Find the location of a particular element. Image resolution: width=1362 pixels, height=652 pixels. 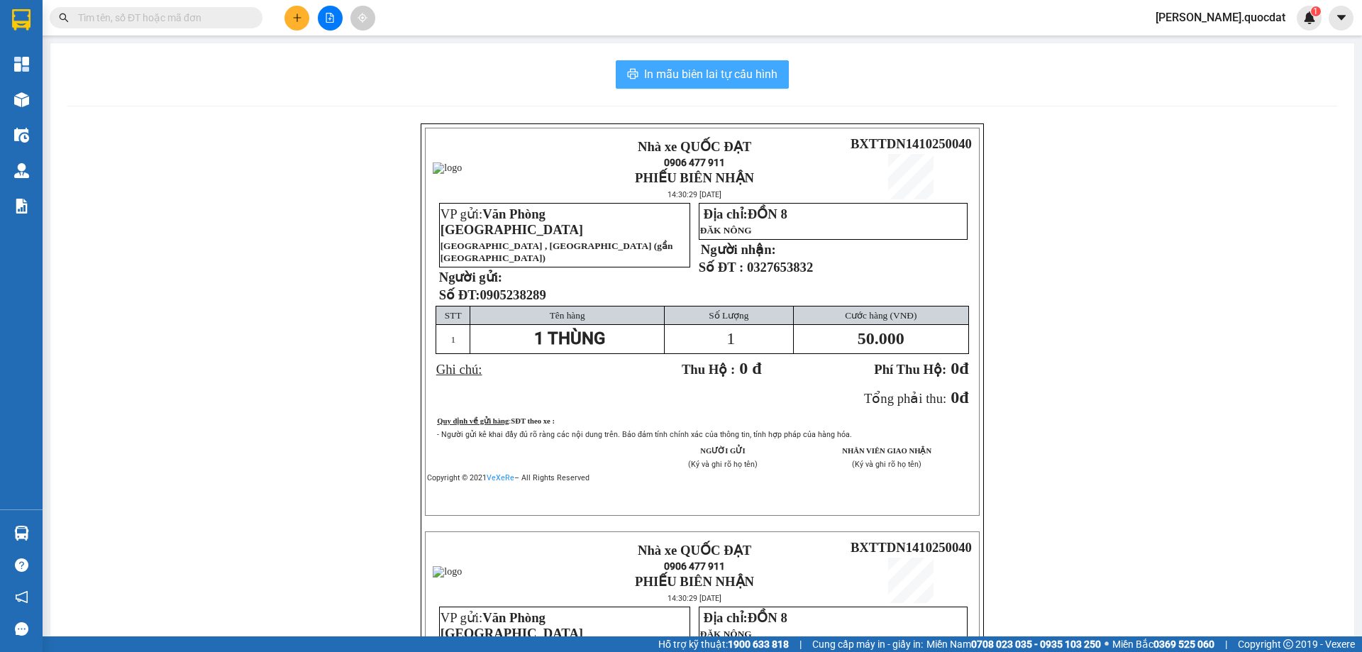

span: search is located at coordinates (64, 18).